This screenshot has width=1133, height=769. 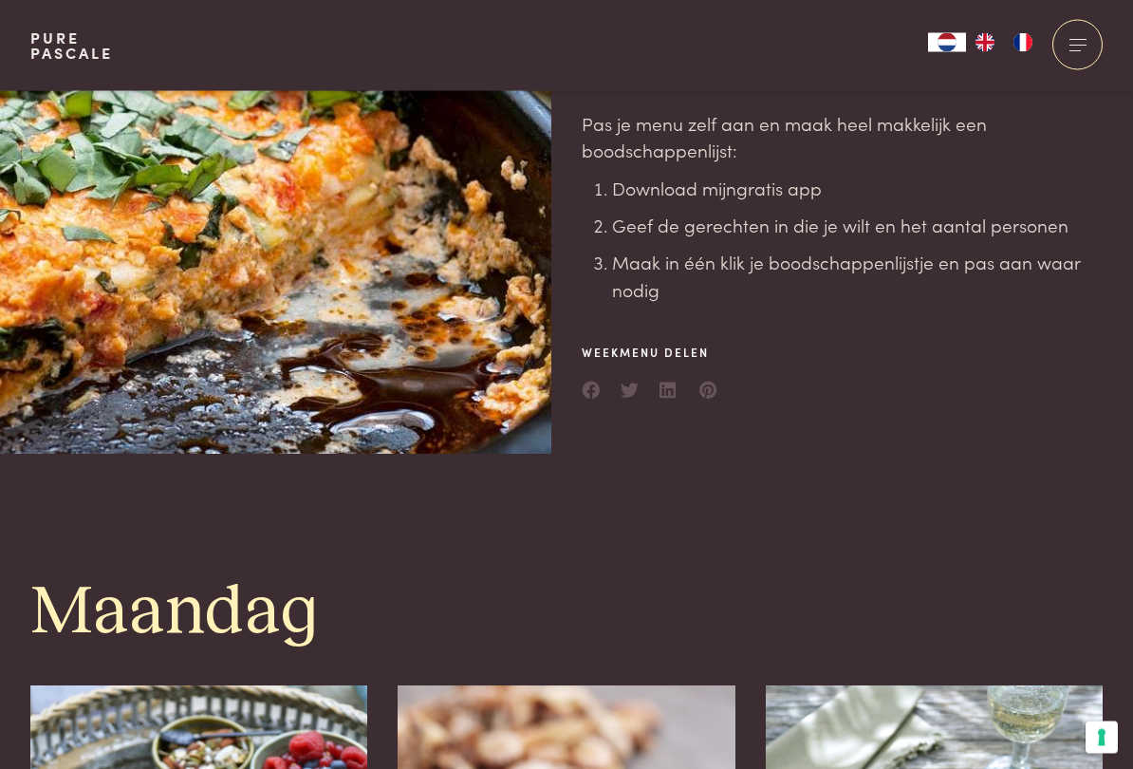 I want to click on a: EN, so click(x=985, y=43).